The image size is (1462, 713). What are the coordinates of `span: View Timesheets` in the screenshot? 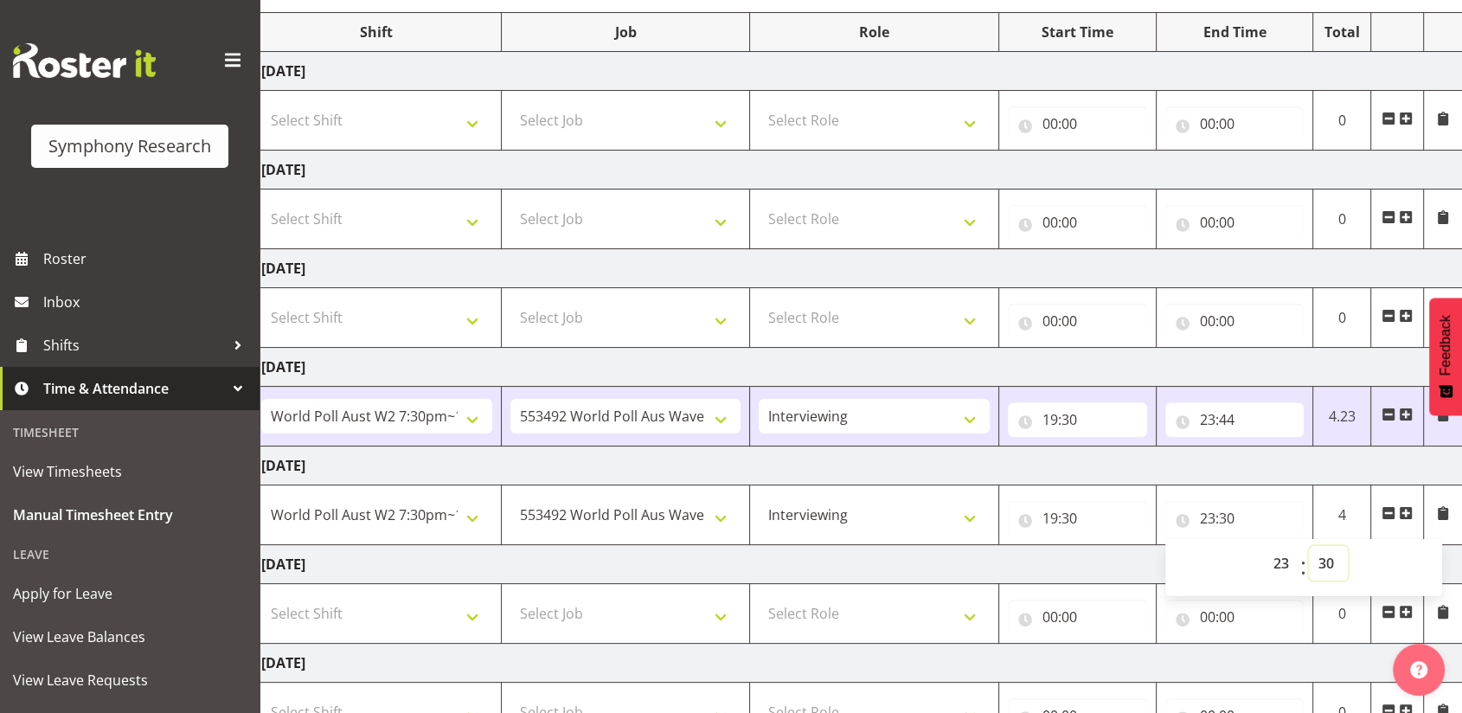 It's located at (130, 471).